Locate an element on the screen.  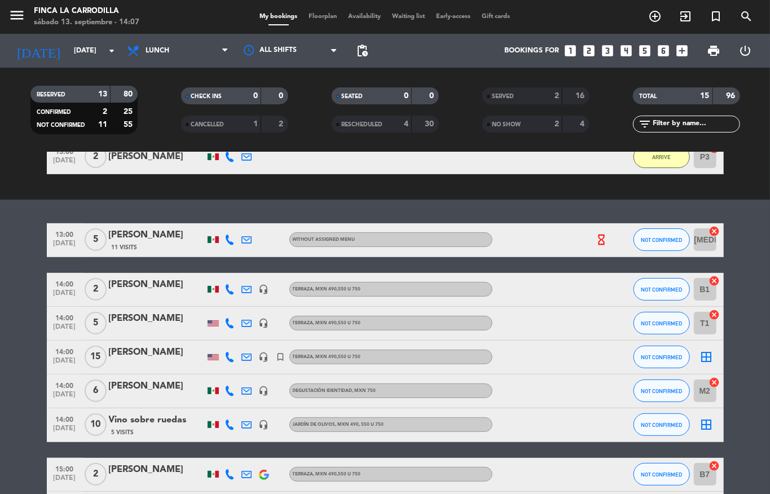
span: SEATED is located at coordinates (353, 96).